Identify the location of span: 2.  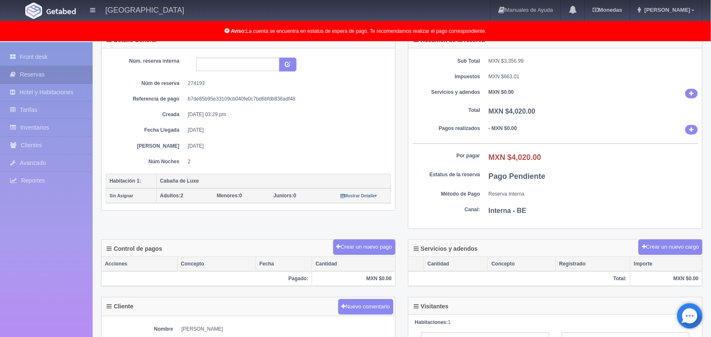
(171, 196).